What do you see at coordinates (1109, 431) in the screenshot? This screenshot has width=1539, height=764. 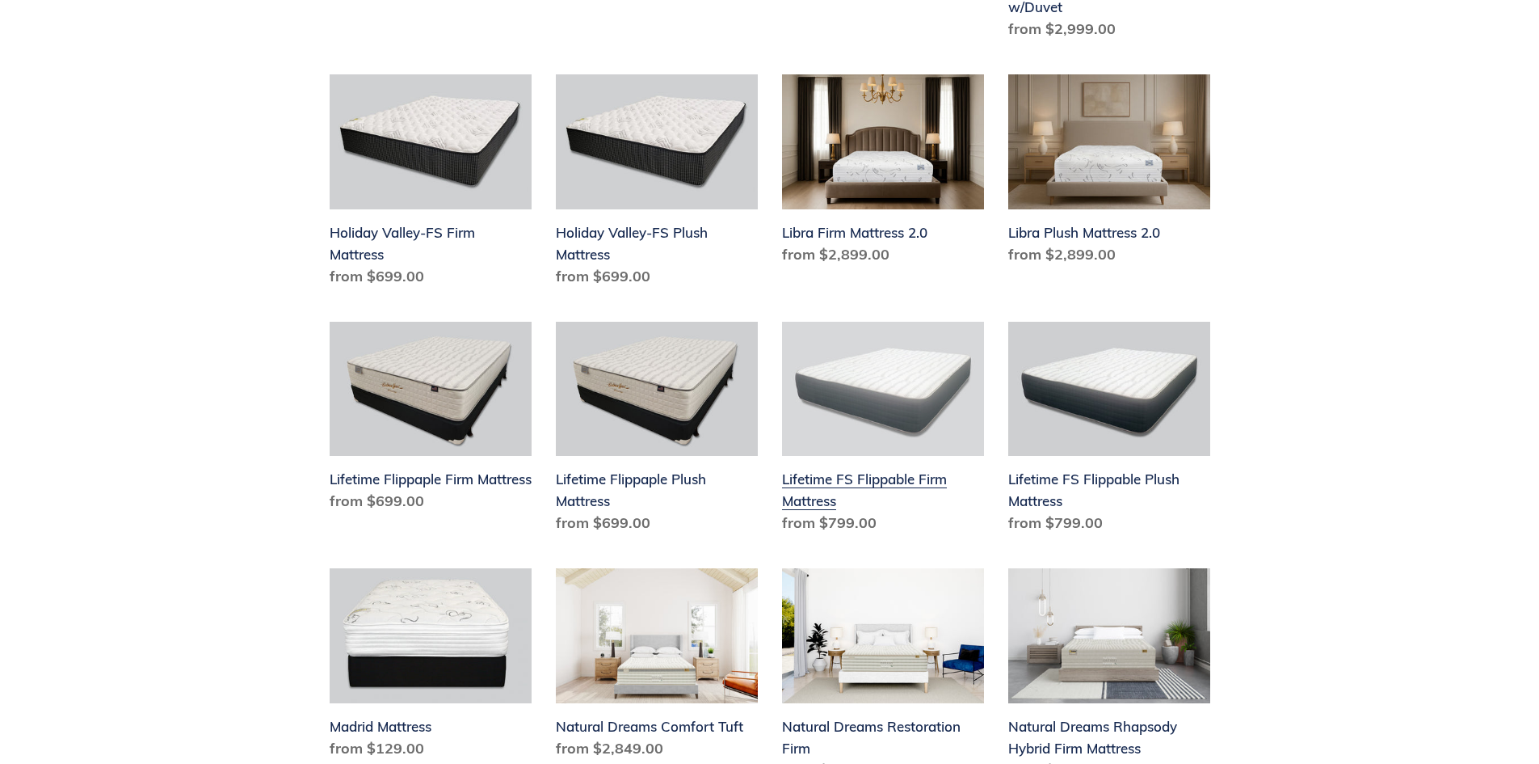 I see `a: Lifetime FS Flippable Plush Mattress` at bounding box center [1109, 431].